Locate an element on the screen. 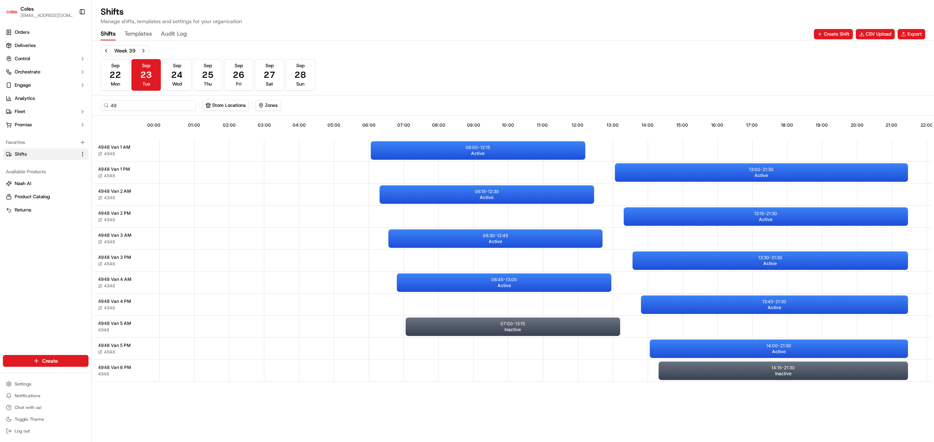  span: 22:00 is located at coordinates (927, 125).